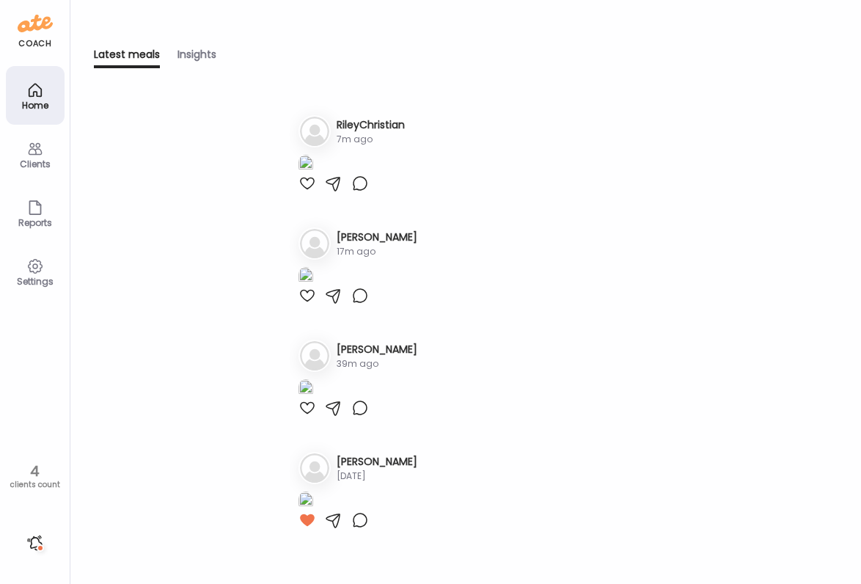 Image resolution: width=861 pixels, height=584 pixels. I want to click on div: Clients, so click(35, 163).